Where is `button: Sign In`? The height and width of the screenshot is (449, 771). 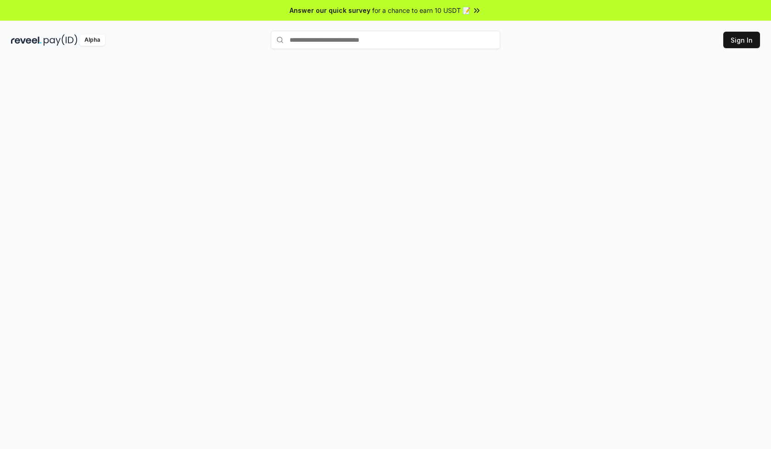
button: Sign In is located at coordinates (741, 40).